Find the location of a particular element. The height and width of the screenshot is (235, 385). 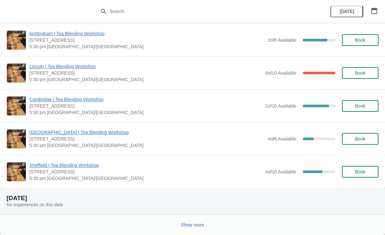

img: Cambridge | Tea Blending Workshop | 8-9 Green Street, Cambridge, CB2 3JU | 5:30 pm Europe/London is located at coordinates (16, 106).